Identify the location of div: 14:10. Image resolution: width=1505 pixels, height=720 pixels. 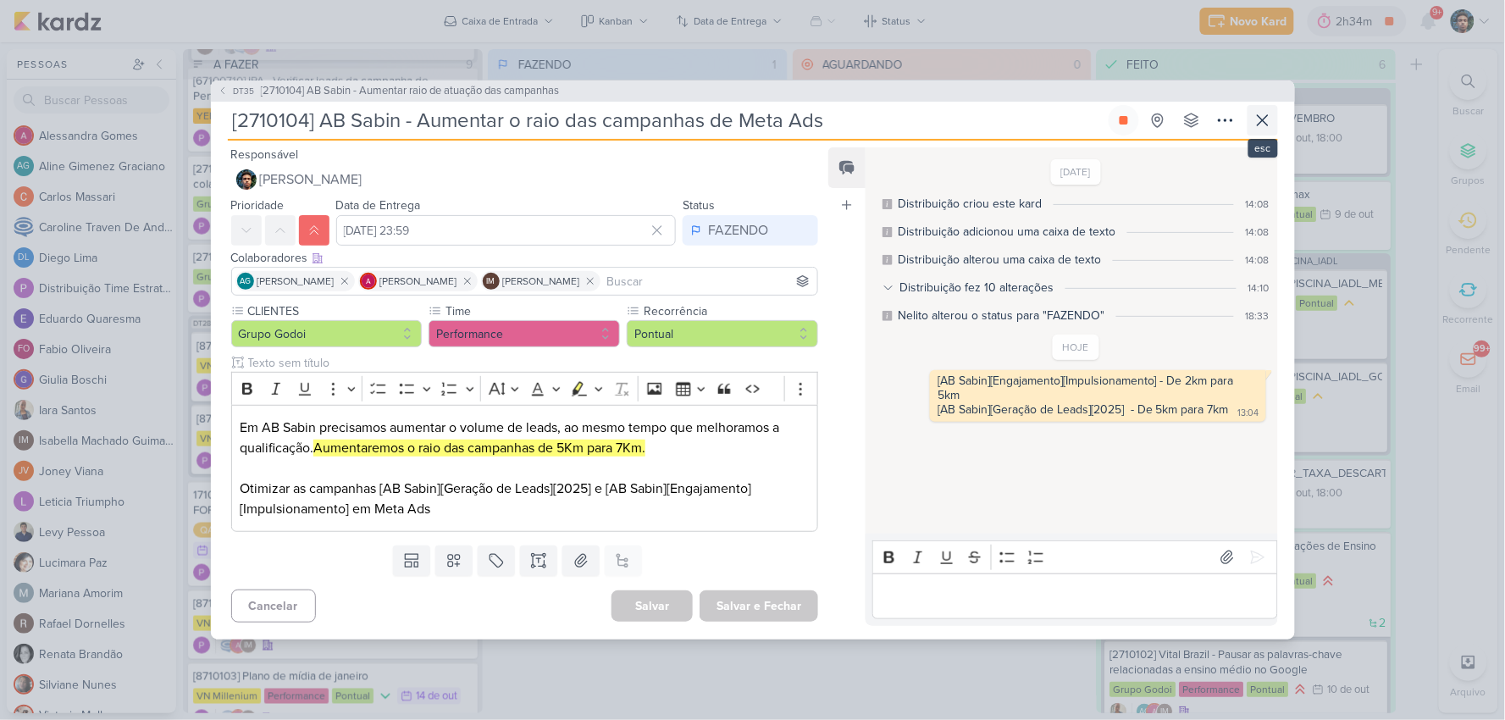
(1258, 288).